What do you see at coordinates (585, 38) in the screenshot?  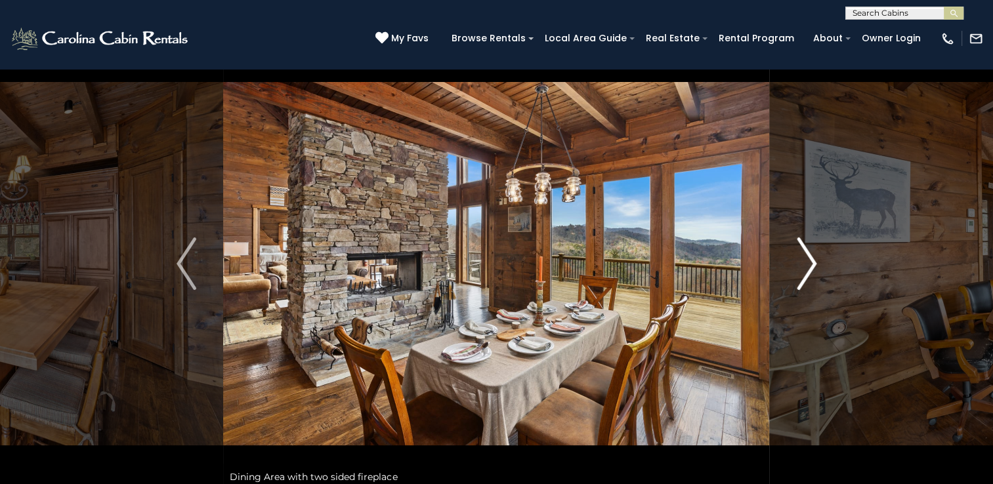 I see `a: Local Area Guide` at bounding box center [585, 38].